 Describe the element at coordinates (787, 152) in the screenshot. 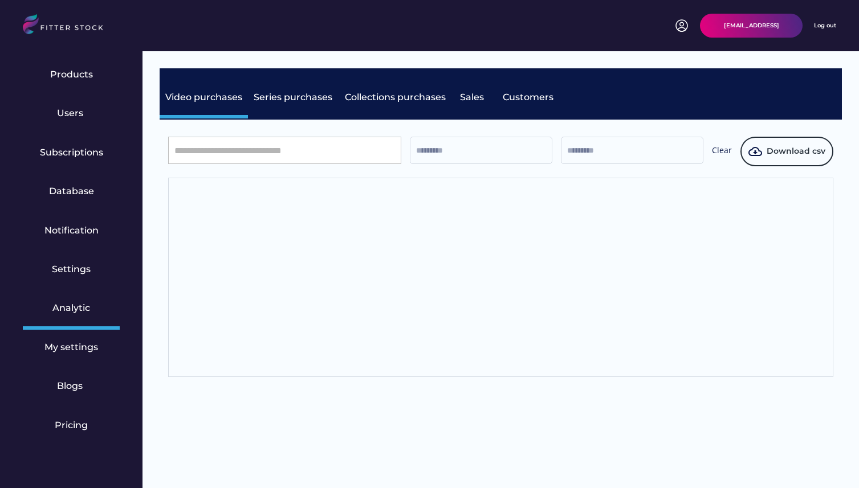

I see `button: Download csv` at that location.